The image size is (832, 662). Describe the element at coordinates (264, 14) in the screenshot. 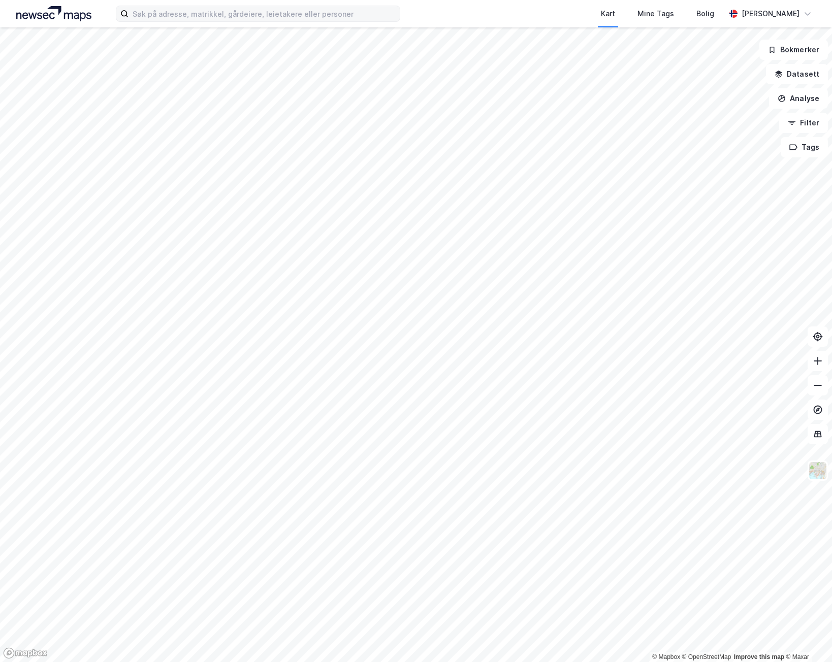

I see `input: Søk på adresse, matrikkel, gårdeiere, leietakere eller personer` at that location.